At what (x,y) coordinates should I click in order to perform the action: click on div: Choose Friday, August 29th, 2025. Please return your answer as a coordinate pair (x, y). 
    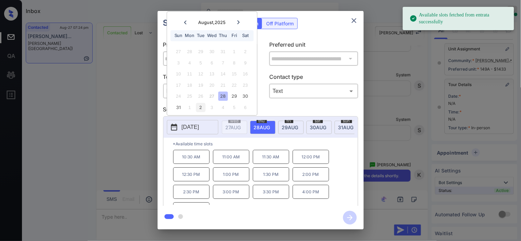
    Looking at the image, I should click on (234, 97).